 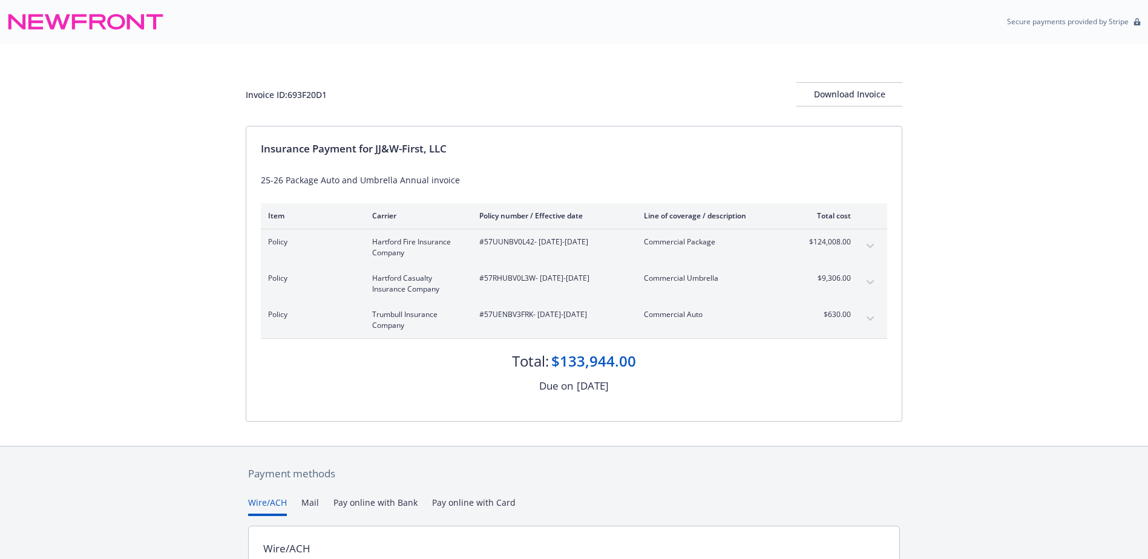 What do you see at coordinates (714, 215) in the screenshot?
I see `div: Line of coverage / description` at bounding box center [714, 215].